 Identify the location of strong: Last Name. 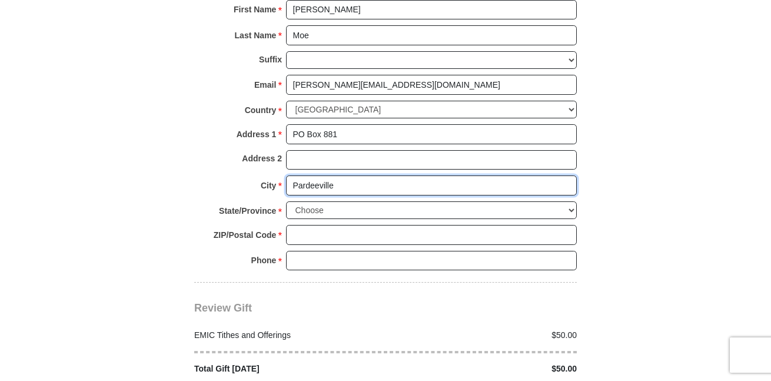
(255, 35).